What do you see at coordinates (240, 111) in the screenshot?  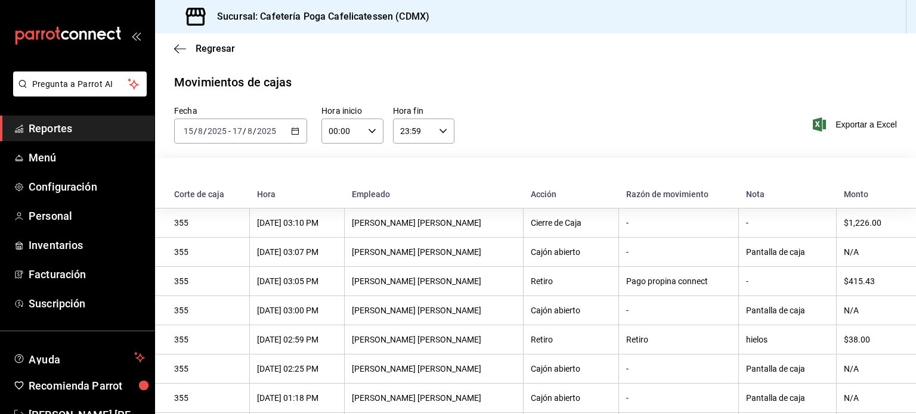 I see `label: Fecha` at bounding box center [240, 111].